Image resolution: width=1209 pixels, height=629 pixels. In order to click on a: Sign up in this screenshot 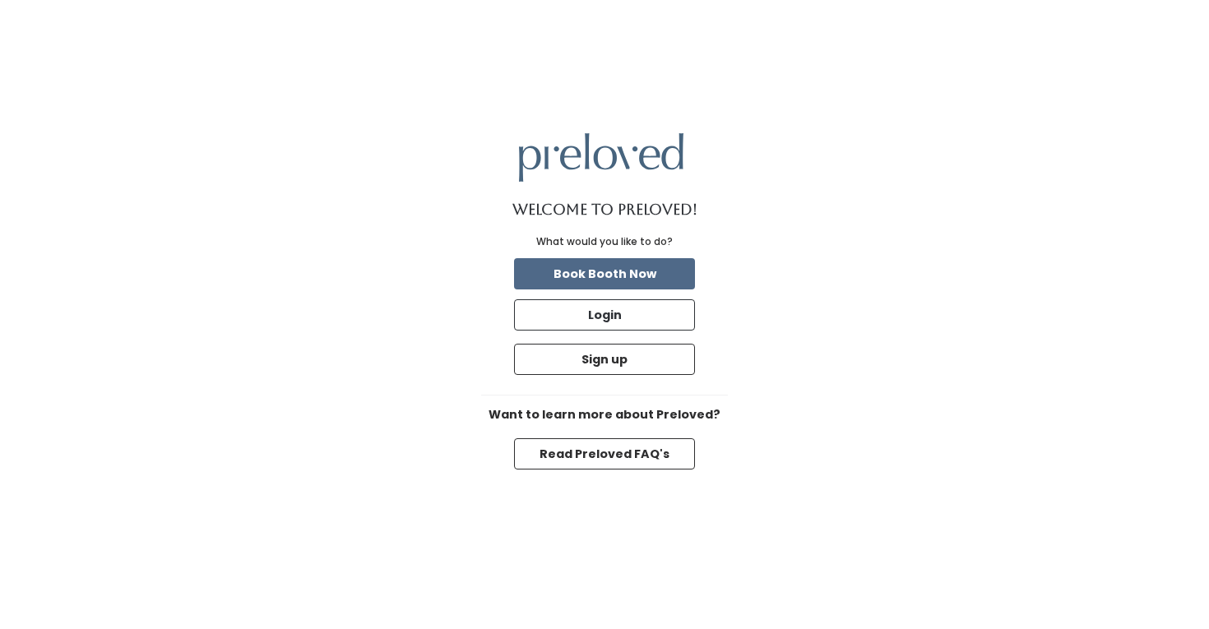, I will do `click(604, 359)`.